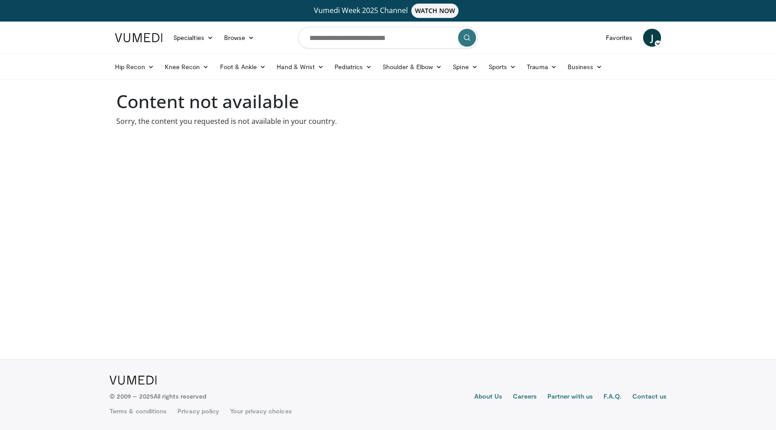 This screenshot has width=776, height=430. I want to click on a: Your privacy choices, so click(260, 411).